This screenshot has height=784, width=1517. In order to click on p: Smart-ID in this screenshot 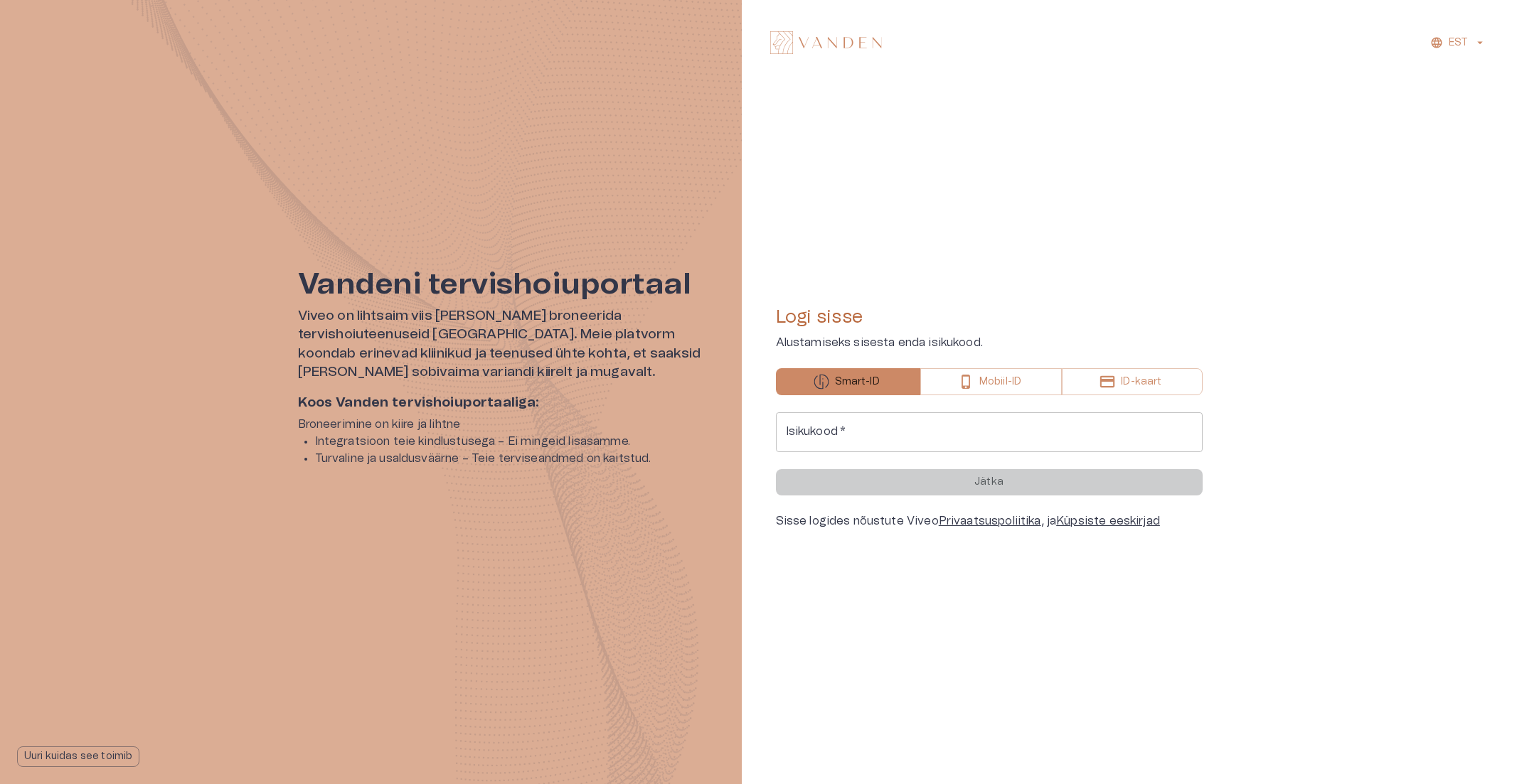, I will do `click(857, 382)`.